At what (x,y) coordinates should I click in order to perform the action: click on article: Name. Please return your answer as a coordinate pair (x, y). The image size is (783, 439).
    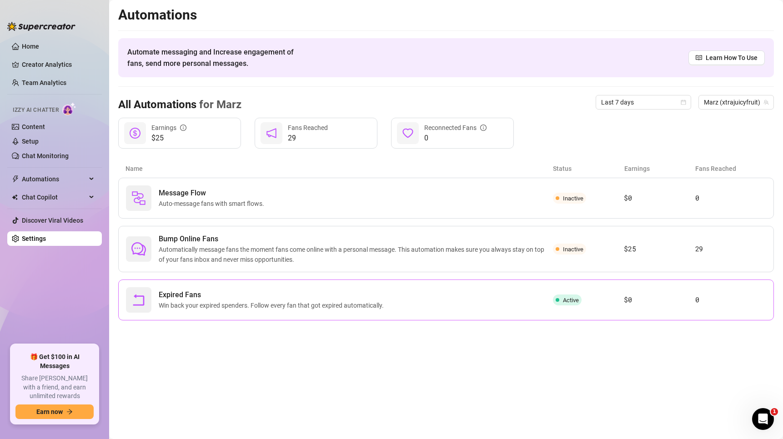
    Looking at the image, I should click on (339, 169).